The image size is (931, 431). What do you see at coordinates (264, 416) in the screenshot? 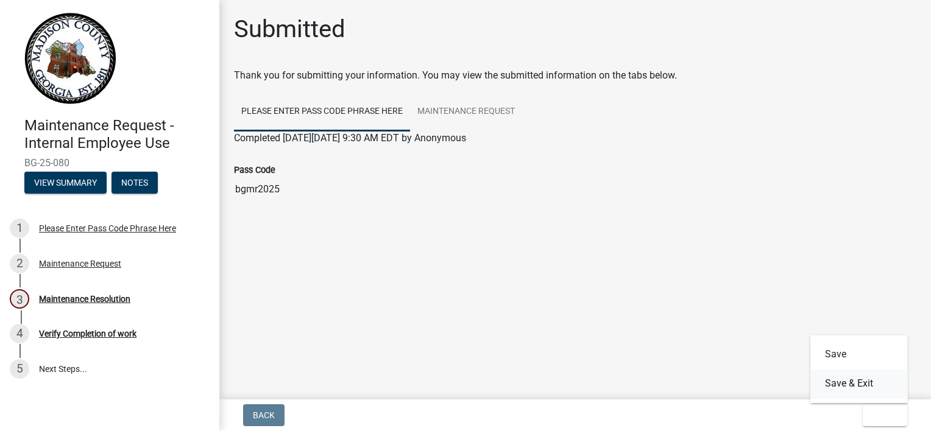
I see `span: Back` at bounding box center [264, 416].